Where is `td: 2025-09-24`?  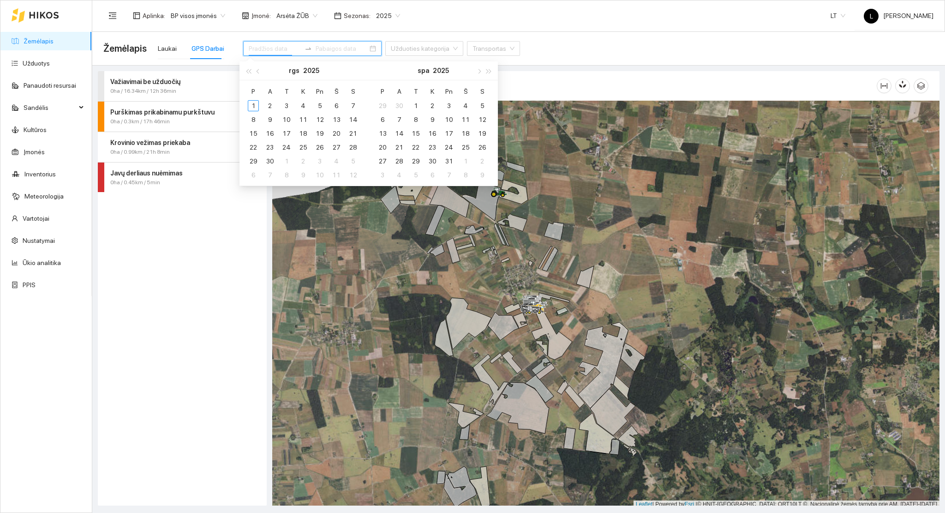
td: 2025-09-24 is located at coordinates (287, 147).